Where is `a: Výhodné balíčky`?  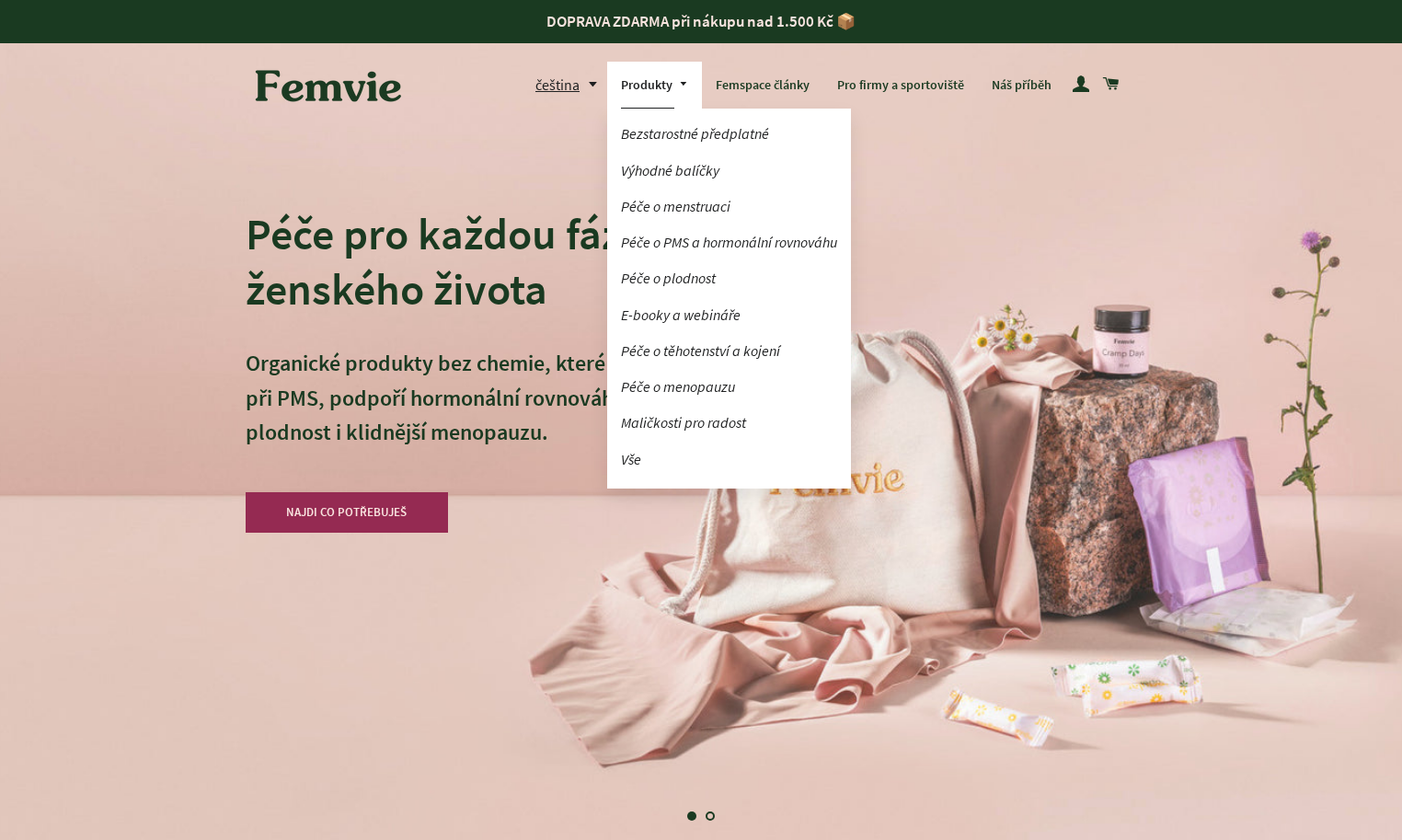
a: Výhodné balíčky is located at coordinates (729, 170).